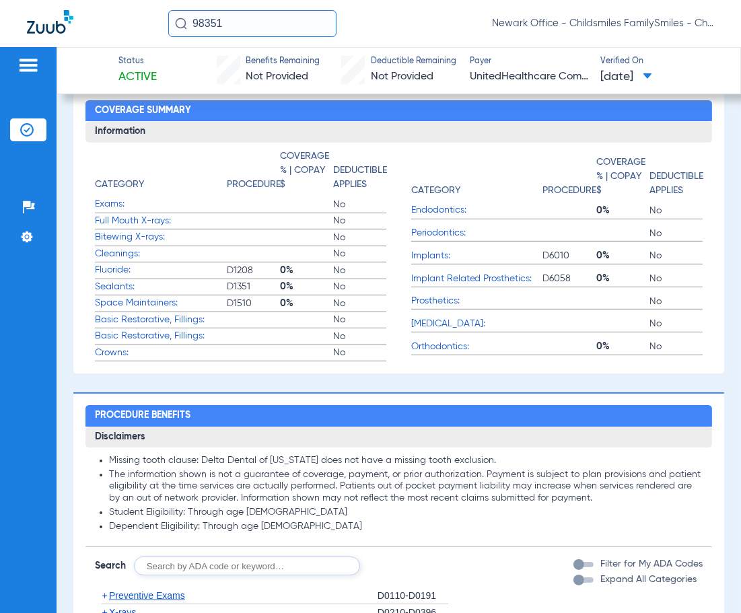 Image resolution: width=741 pixels, height=613 pixels. Describe the element at coordinates (181, 24) in the screenshot. I see `img: Search Icon` at that location.